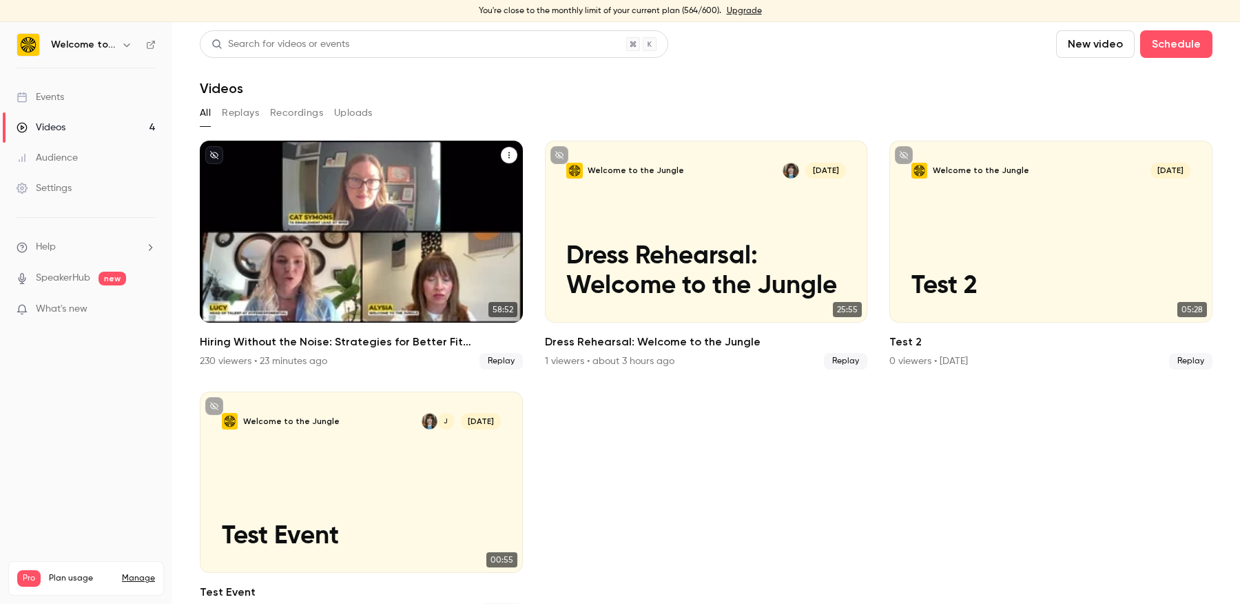  What do you see at coordinates (610, 361) in the screenshot?
I see `div: 1 viewers • about 3 hours ago` at bounding box center [610, 361].